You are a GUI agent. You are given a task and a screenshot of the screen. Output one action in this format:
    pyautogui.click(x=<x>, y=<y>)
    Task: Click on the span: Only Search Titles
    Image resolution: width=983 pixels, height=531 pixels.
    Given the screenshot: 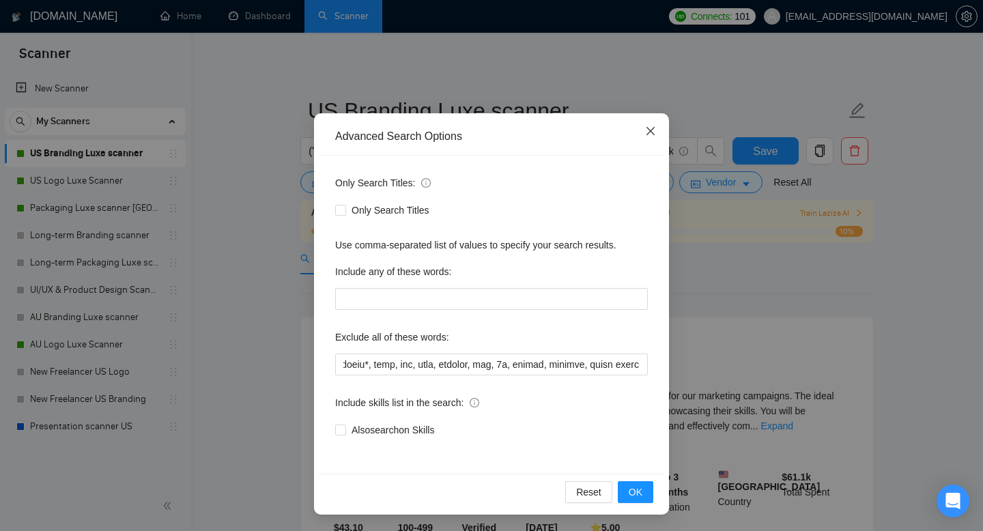 What is the action you would take?
    pyautogui.click(x=390, y=210)
    